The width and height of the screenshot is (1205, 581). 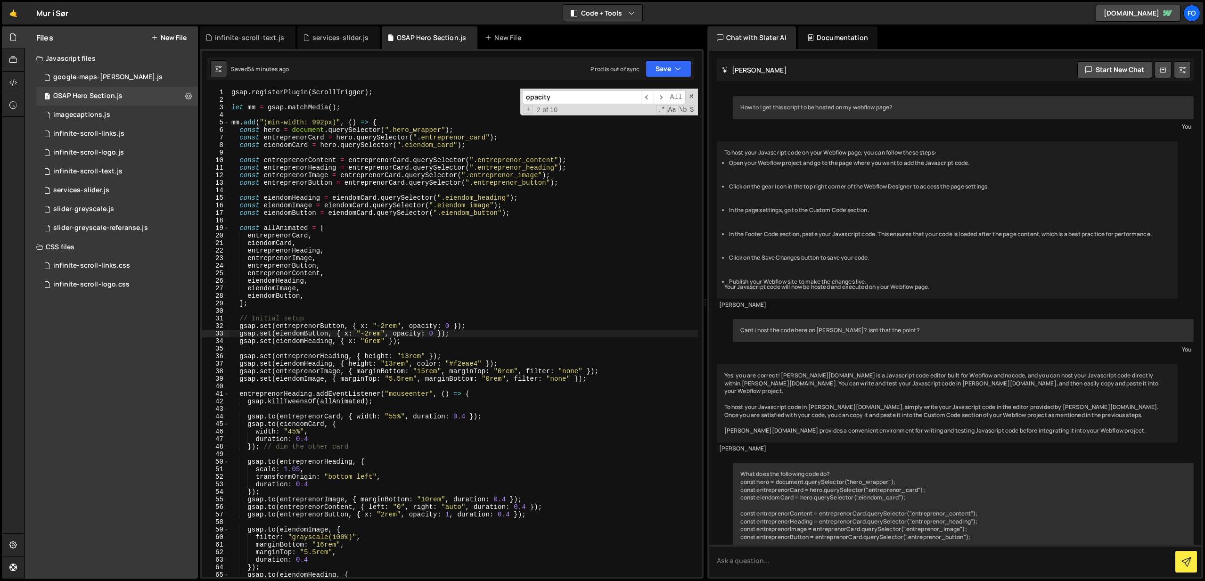 I want to click on div: 15856/42251.js, so click(x=117, y=96).